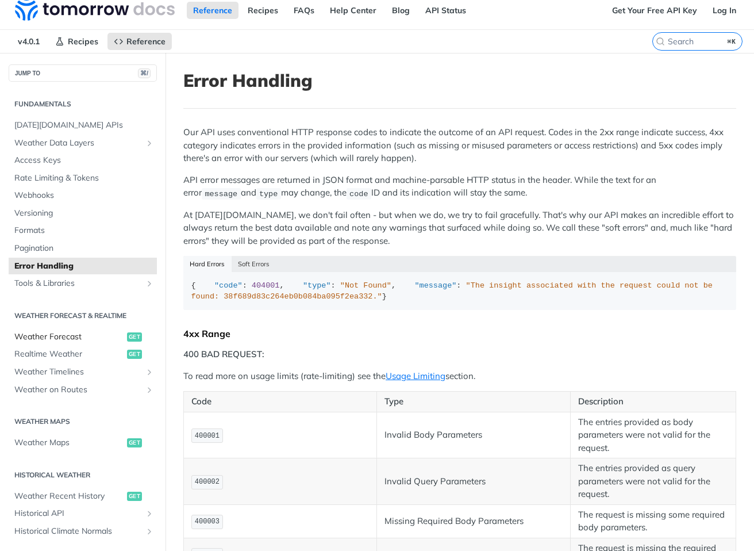 The image size is (754, 551). I want to click on button: Show subpages for Weather Data Layers, so click(149, 143).